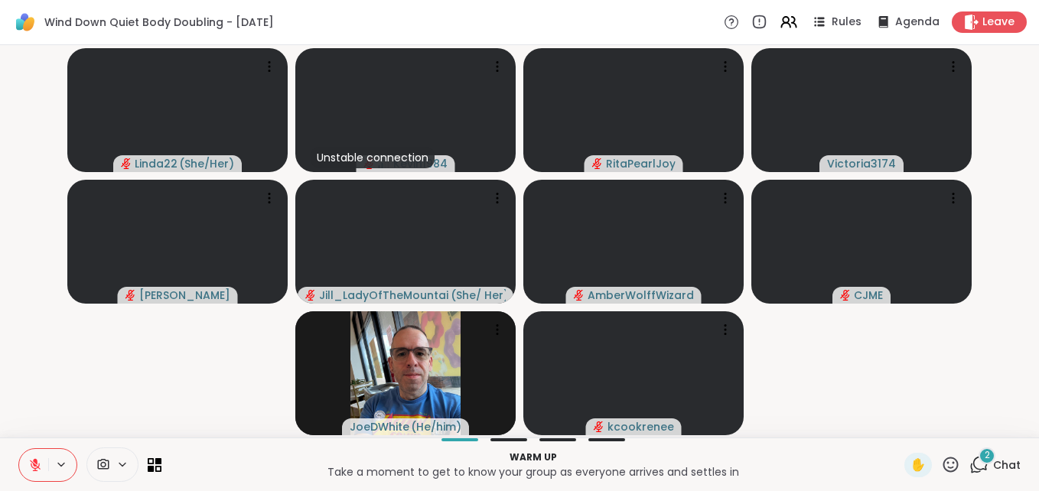 This screenshot has width=1039, height=491. What do you see at coordinates (436, 427) in the screenshot?
I see `span: ( He/him )` at bounding box center [436, 427].